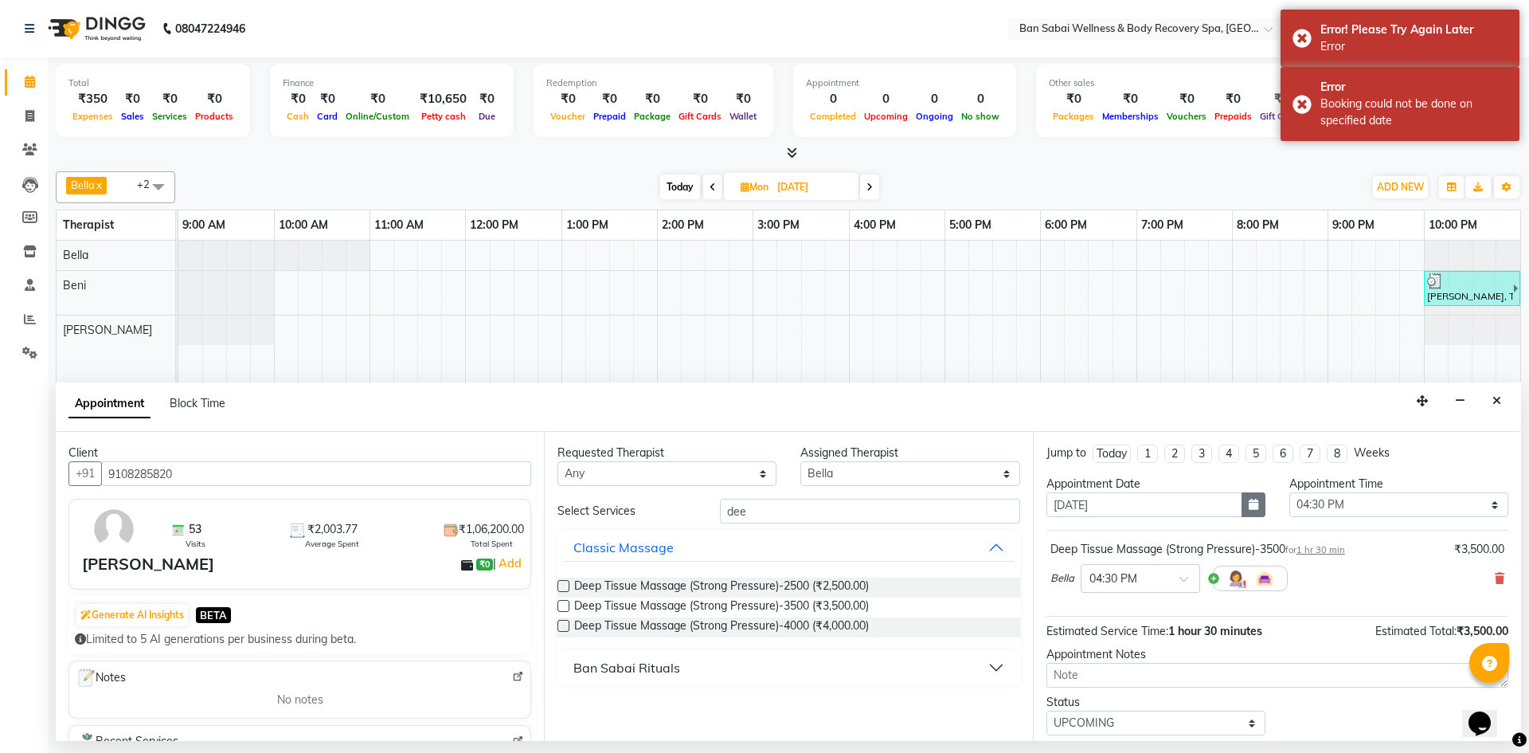 Image resolution: width=1529 pixels, height=753 pixels. Describe the element at coordinates (332, 543) in the screenshot. I see `span: Average Spent` at that location.